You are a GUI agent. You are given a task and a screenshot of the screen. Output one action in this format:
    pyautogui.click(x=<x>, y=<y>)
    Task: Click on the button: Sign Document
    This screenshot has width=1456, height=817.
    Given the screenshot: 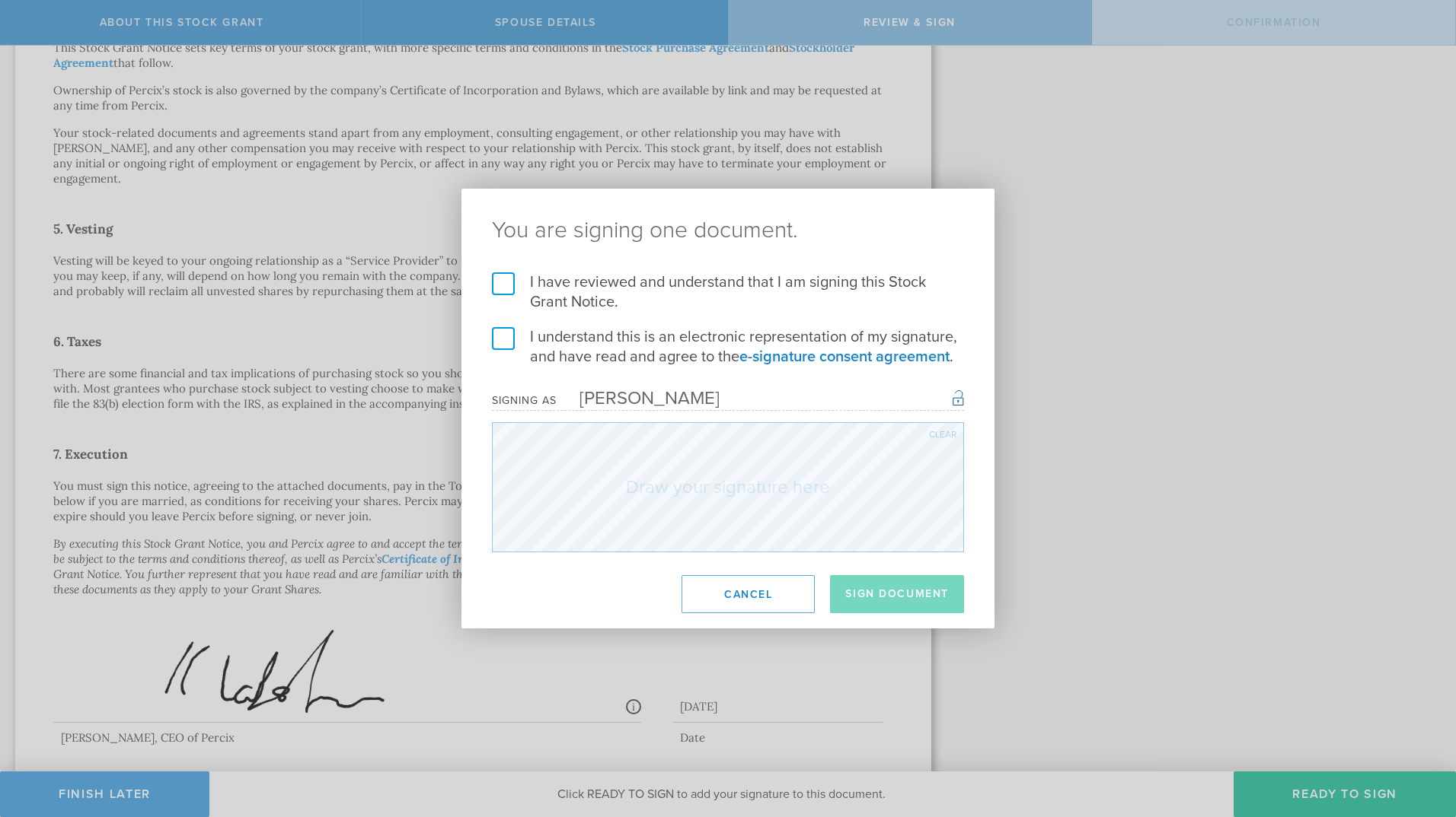 What is the action you would take?
    pyautogui.click(x=897, y=594)
    